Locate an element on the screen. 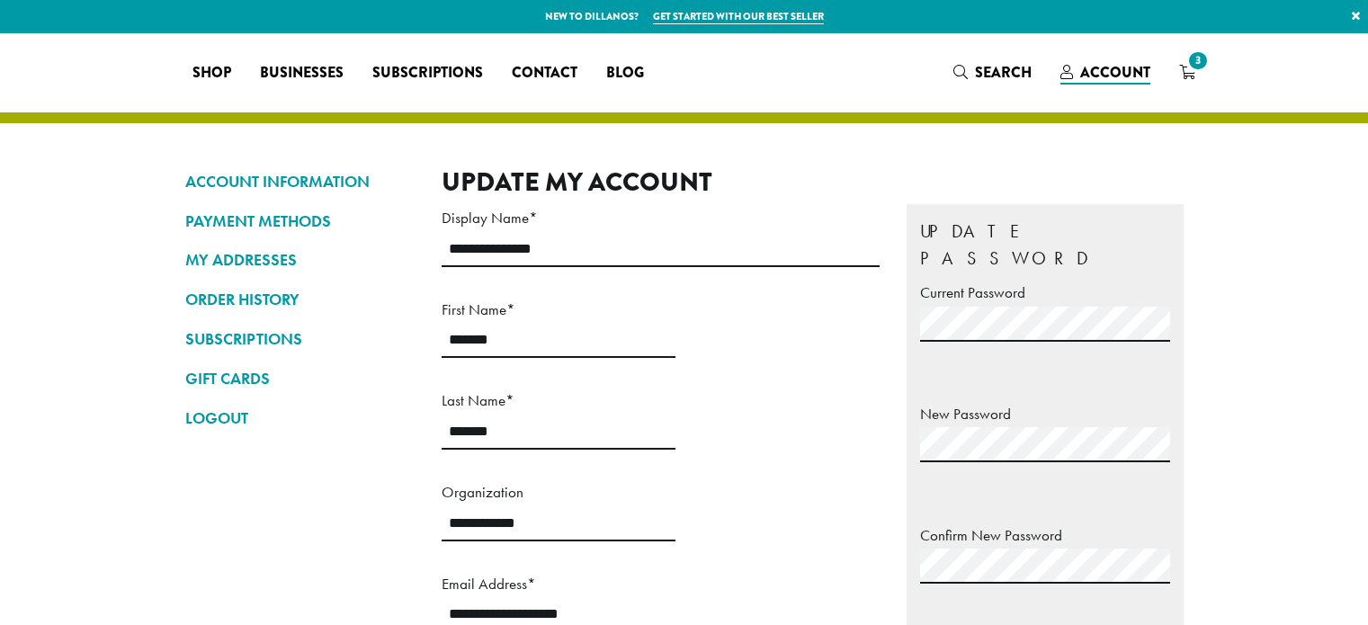  span: 3 is located at coordinates (1197, 60).